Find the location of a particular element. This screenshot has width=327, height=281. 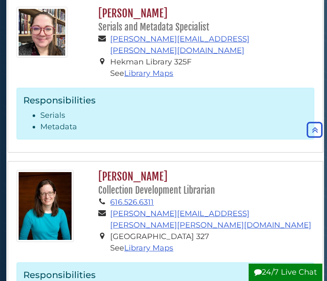

img: Katherine_Swart_125x160.jpg is located at coordinates (45, 206).